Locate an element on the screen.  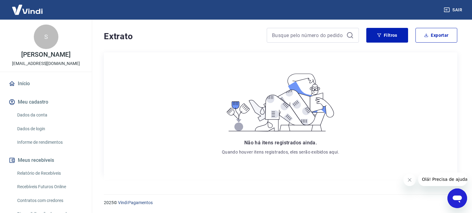
div: S is located at coordinates (46, 37).